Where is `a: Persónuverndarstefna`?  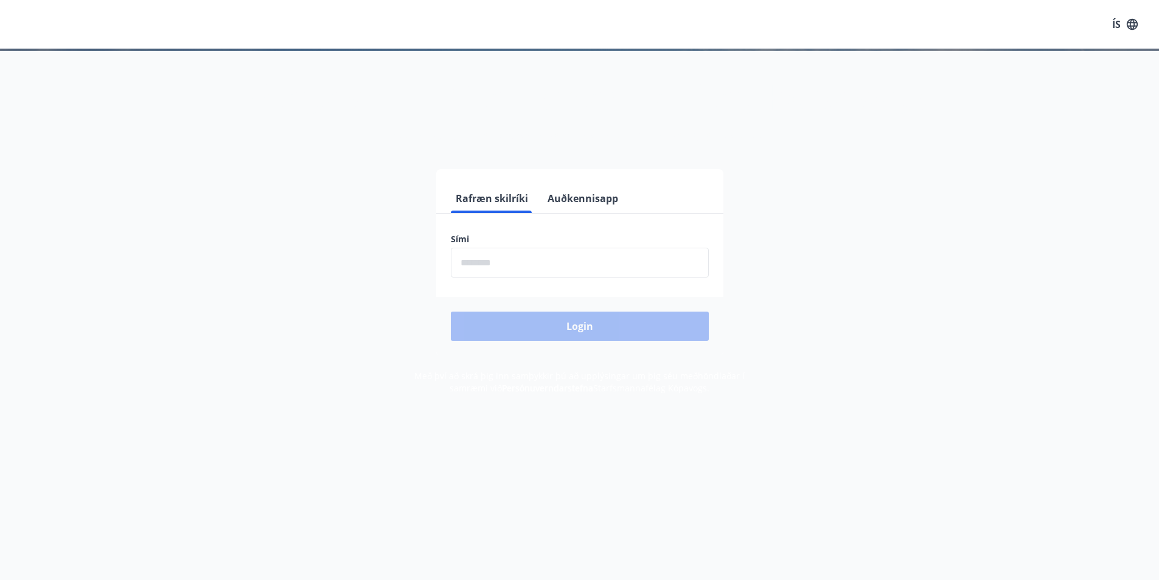
a: Persónuverndarstefna is located at coordinates (548, 388).